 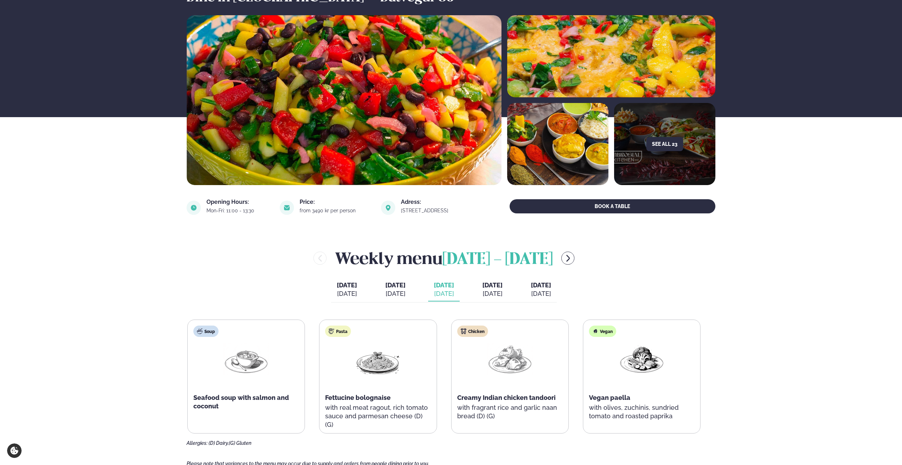 I want to click on a: link, so click(x=433, y=211).